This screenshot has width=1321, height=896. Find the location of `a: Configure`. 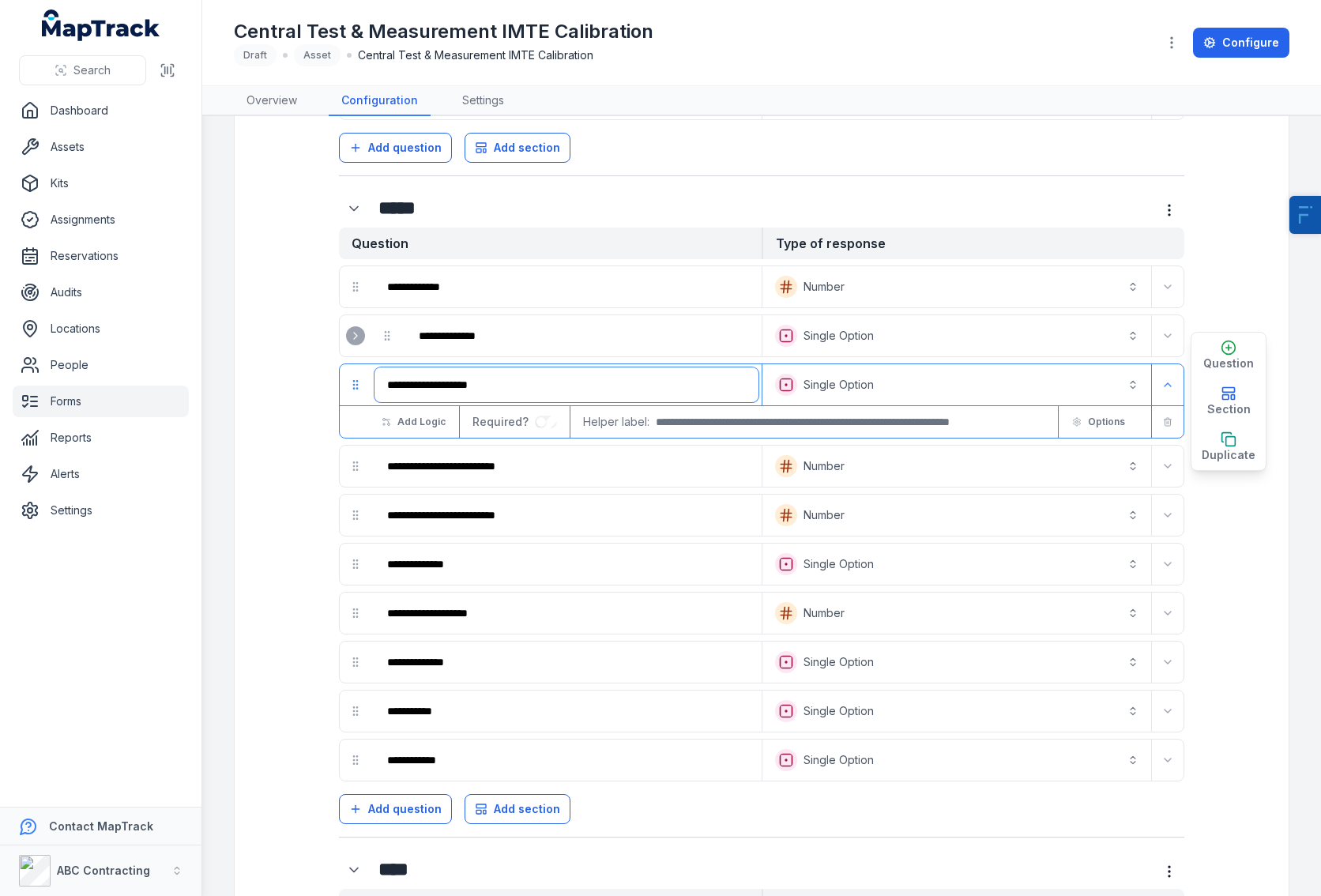

a: Configure is located at coordinates (1241, 43).